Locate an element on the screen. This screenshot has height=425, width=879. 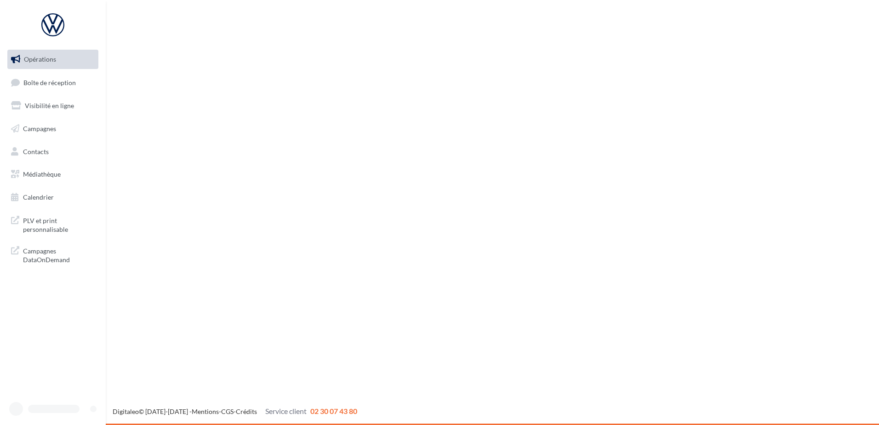
a: Campagnes is located at coordinates (53, 129).